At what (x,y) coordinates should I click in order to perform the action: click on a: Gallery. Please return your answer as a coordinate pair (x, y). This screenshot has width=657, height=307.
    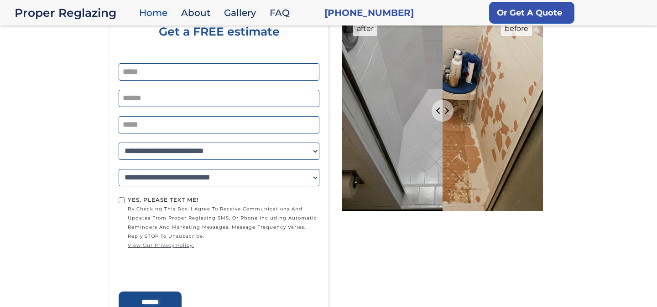
    Looking at the image, I should click on (242, 13).